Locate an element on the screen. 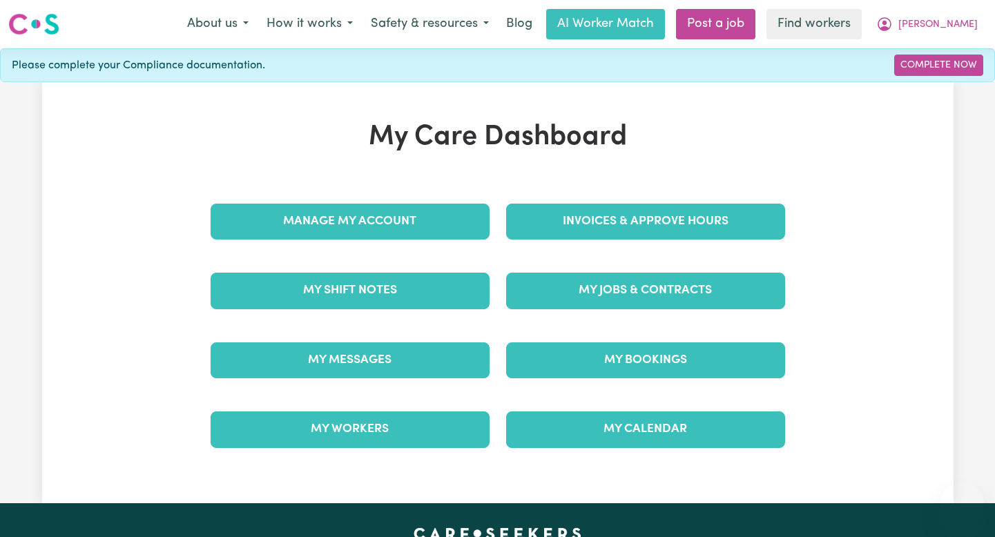  button: Safety & resources is located at coordinates (430, 24).